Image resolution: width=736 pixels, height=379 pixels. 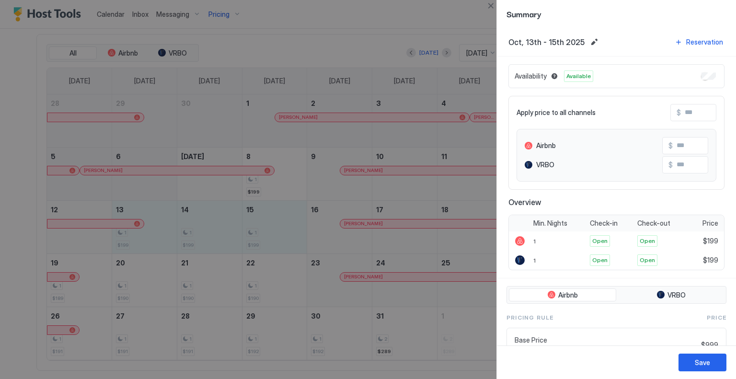 I want to click on button: Airbnb, so click(x=562, y=295).